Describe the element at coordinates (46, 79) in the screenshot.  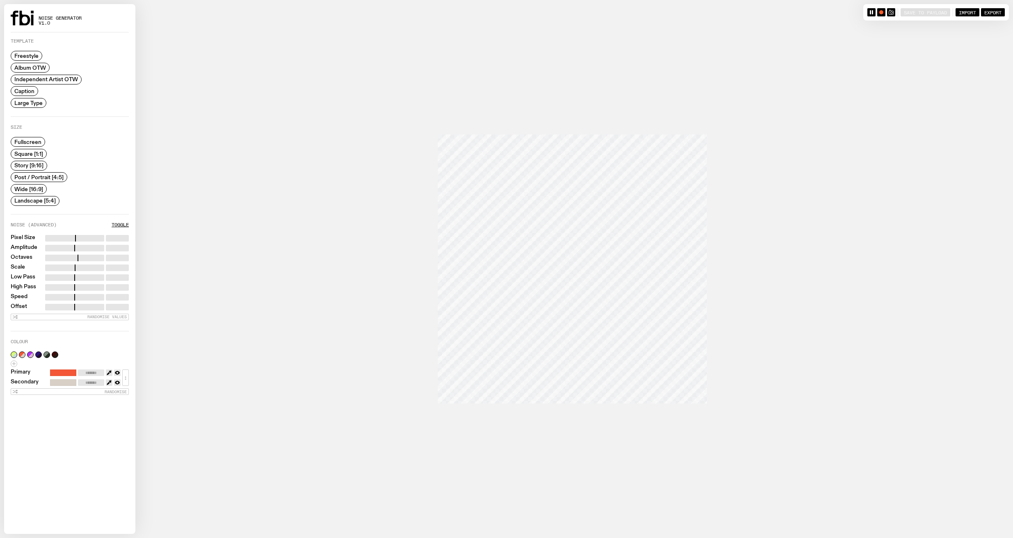
I see `span: Independent Artist OTW` at that location.